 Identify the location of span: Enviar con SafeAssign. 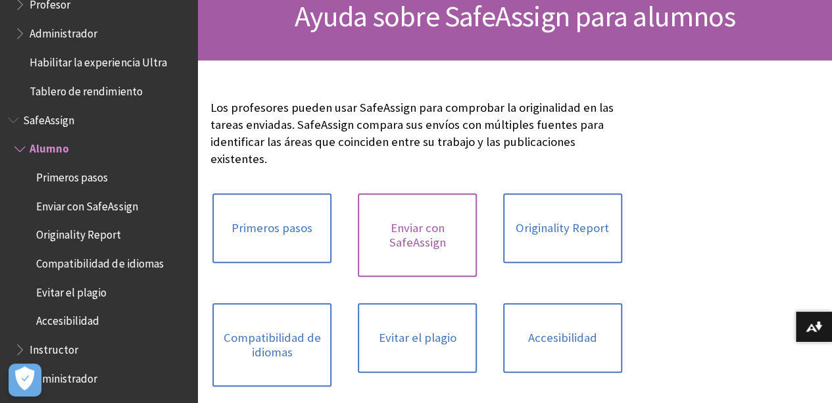
(87, 203).